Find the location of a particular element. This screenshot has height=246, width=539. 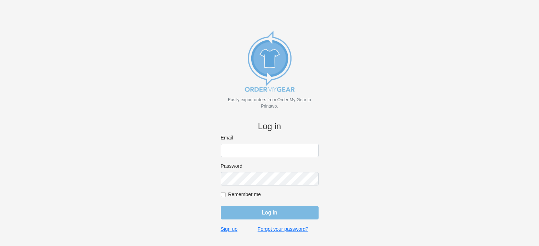

a: Forgot your password? is located at coordinates (283, 229).